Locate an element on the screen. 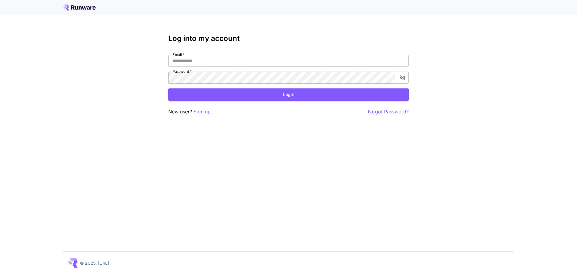 The image size is (577, 274). button: Forgot Password? is located at coordinates (388, 112).